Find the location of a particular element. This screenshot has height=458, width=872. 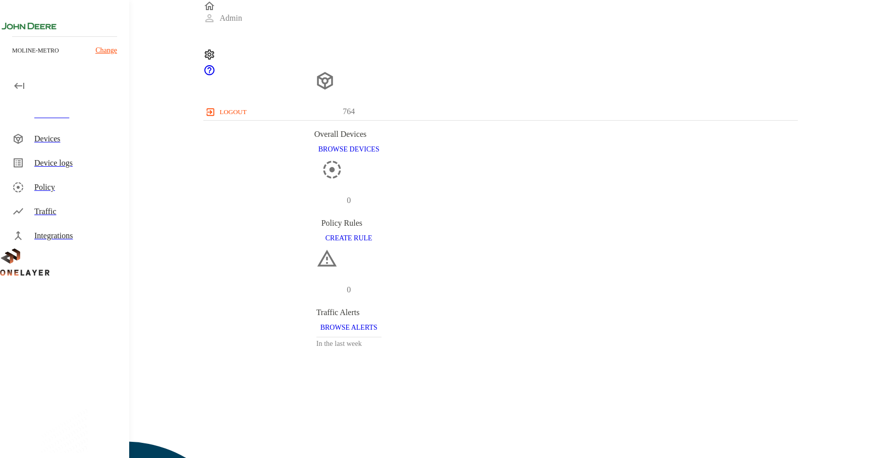

a: BROWSE DEVICES is located at coordinates (349, 148).